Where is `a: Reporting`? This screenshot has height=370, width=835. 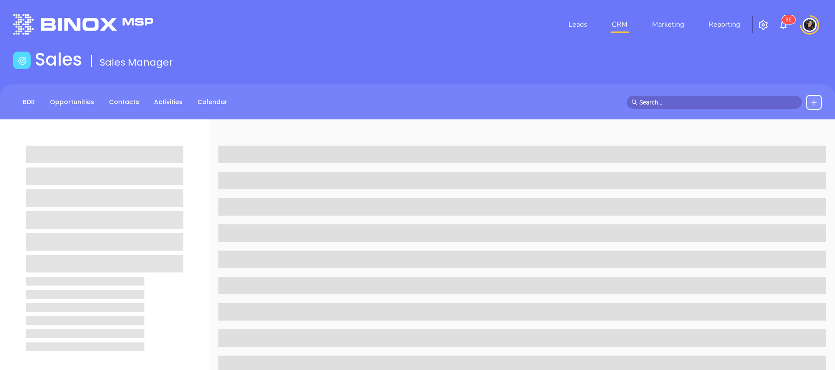 a: Reporting is located at coordinates (724, 25).